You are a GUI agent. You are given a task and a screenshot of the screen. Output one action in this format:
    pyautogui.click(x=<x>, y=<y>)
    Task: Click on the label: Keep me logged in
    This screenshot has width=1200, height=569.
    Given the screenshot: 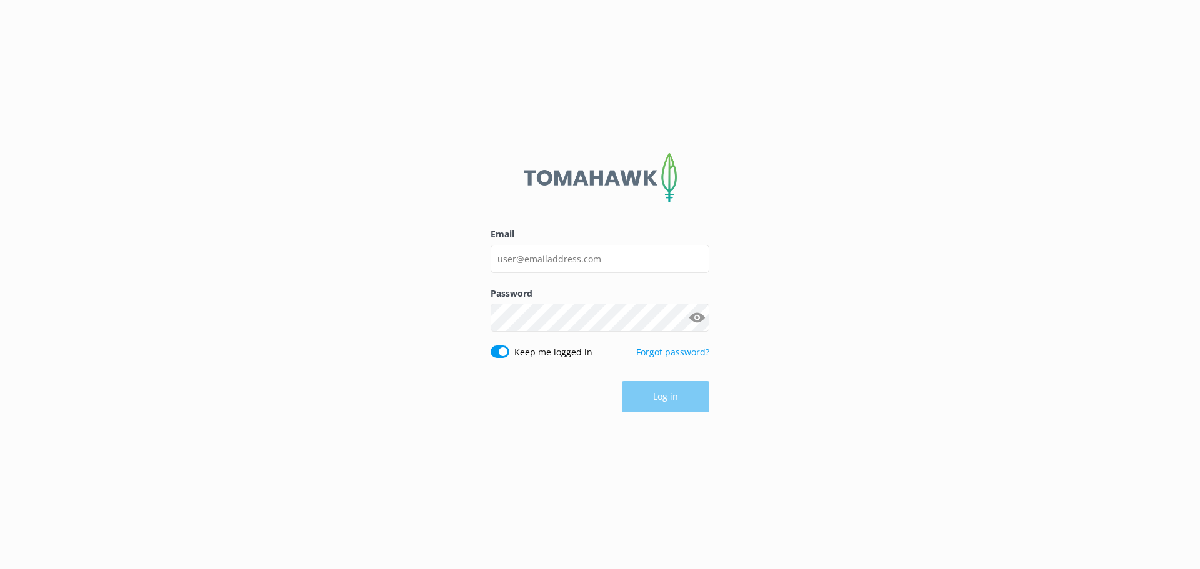 What is the action you would take?
    pyautogui.click(x=553, y=352)
    